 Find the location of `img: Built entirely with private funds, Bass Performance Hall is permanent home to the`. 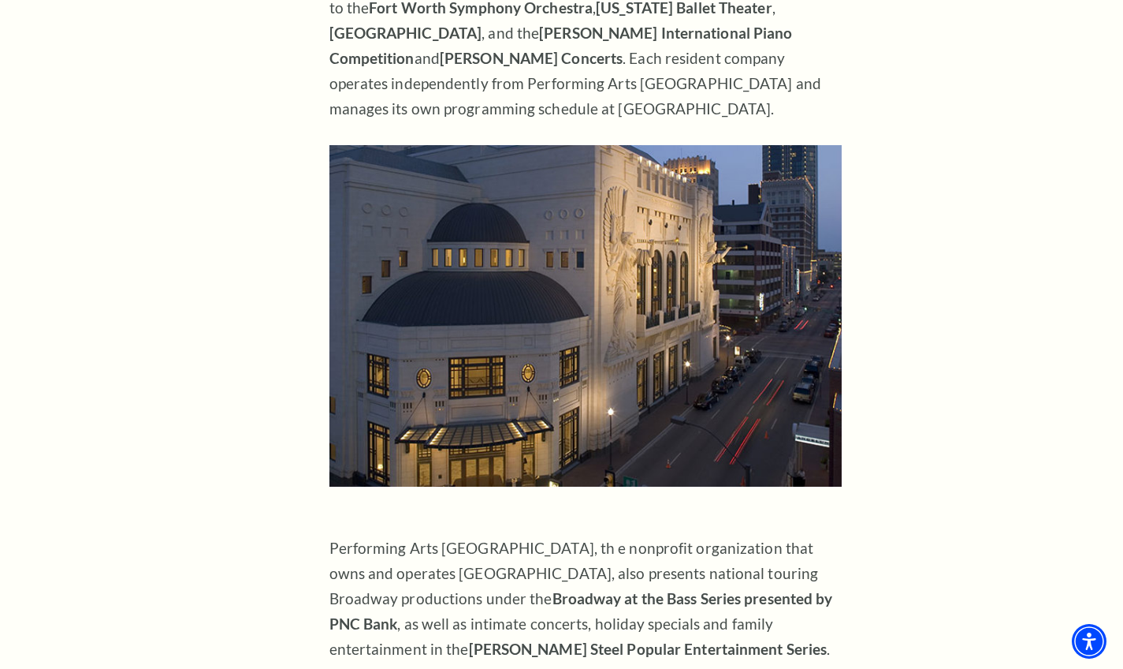

img: Built entirely with private funds, Bass Performance Hall is permanent home to the is located at coordinates (586, 315).